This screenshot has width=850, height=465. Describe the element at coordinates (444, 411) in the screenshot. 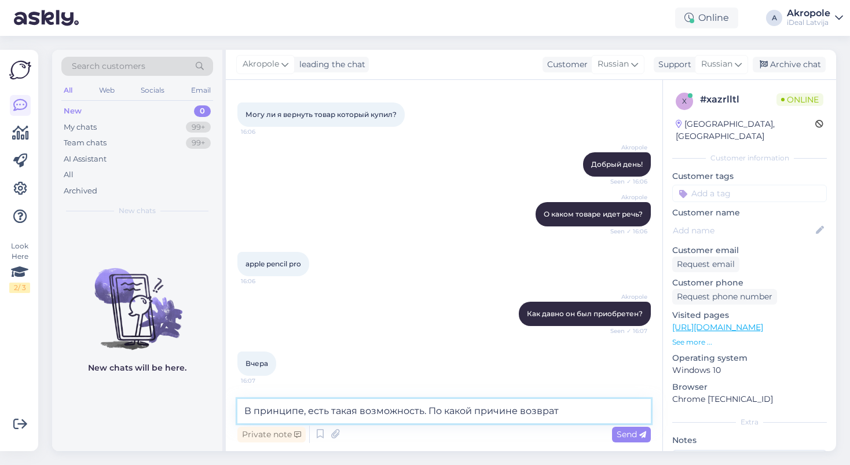

I see `textarea: В принципе, есть такая возможность. По какой причине возврат` at that location.